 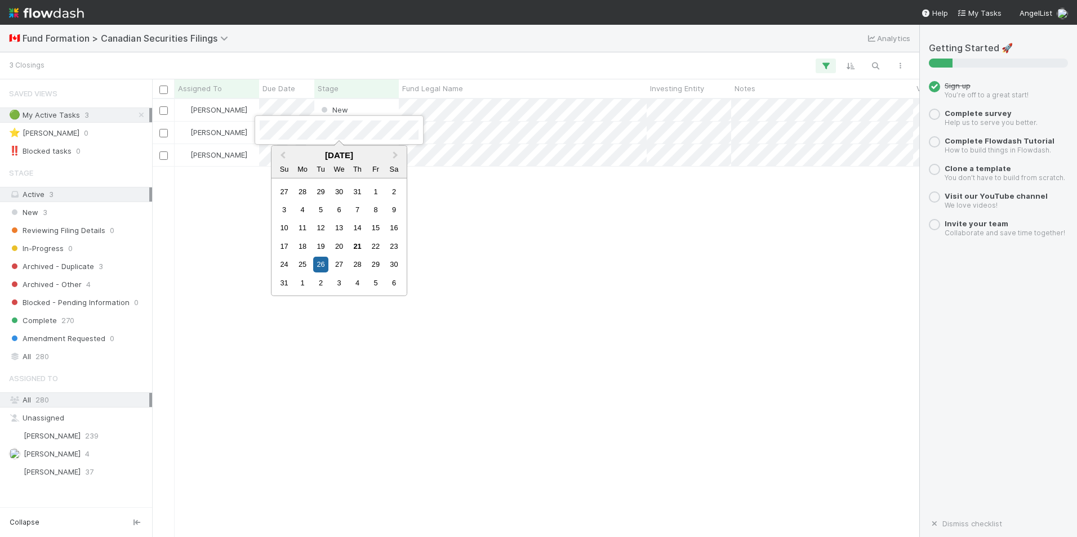 I want to click on div: Saturday, so click(x=394, y=169).